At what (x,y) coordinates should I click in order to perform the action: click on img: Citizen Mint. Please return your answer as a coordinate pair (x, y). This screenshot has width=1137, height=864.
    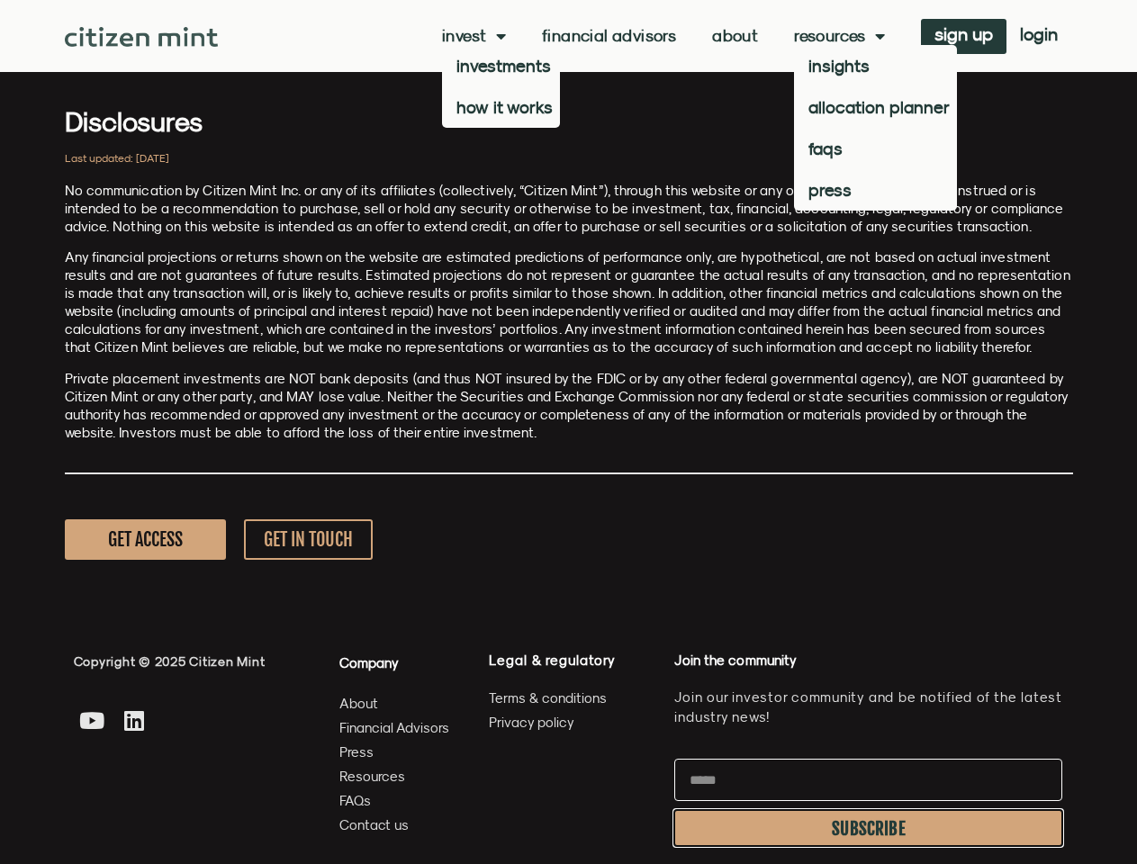
    Looking at the image, I should click on (141, 37).